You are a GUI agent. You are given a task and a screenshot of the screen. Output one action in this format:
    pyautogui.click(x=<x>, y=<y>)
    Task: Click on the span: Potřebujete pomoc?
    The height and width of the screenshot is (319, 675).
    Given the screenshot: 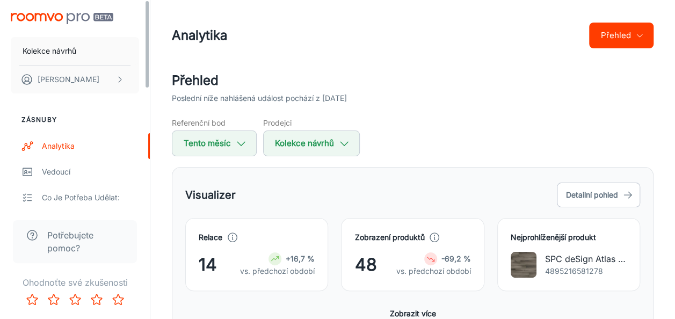 What is the action you would take?
    pyautogui.click(x=85, y=242)
    